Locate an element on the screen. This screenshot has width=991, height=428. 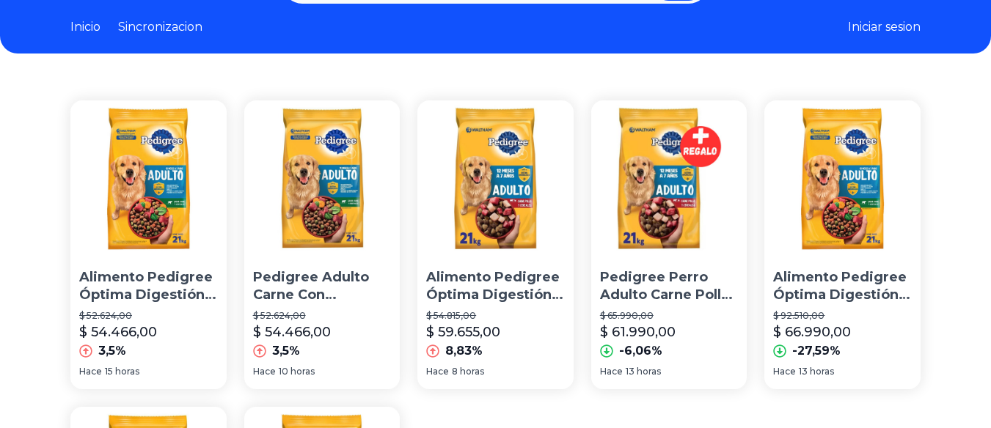
p: $ 92.510,00 is located at coordinates (842, 316).